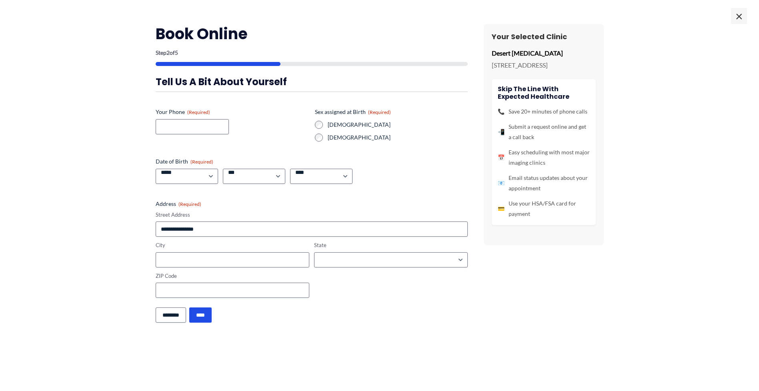 Image resolution: width=759 pixels, height=391 pixels. Describe the element at coordinates (543, 183) in the screenshot. I see `li: Email status updates about your appointment` at that location.